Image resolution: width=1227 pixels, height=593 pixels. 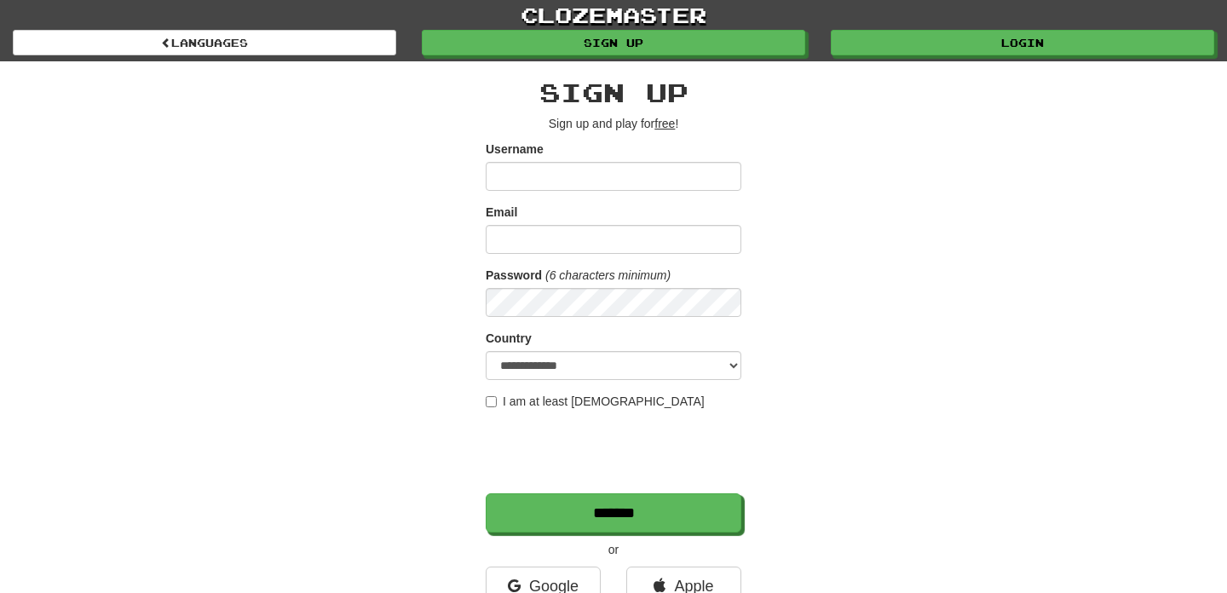 What do you see at coordinates (204, 43) in the screenshot?
I see `a: Languages` at bounding box center [204, 43].